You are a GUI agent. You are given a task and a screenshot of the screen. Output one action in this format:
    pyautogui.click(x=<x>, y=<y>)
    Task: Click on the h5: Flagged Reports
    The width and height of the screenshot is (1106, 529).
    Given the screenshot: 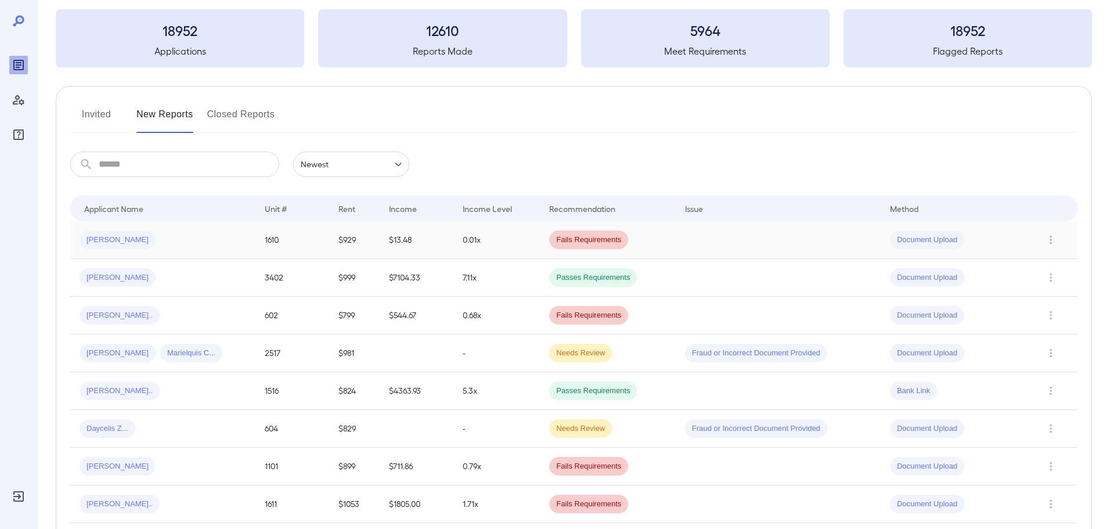 What is the action you would take?
    pyautogui.click(x=968, y=51)
    